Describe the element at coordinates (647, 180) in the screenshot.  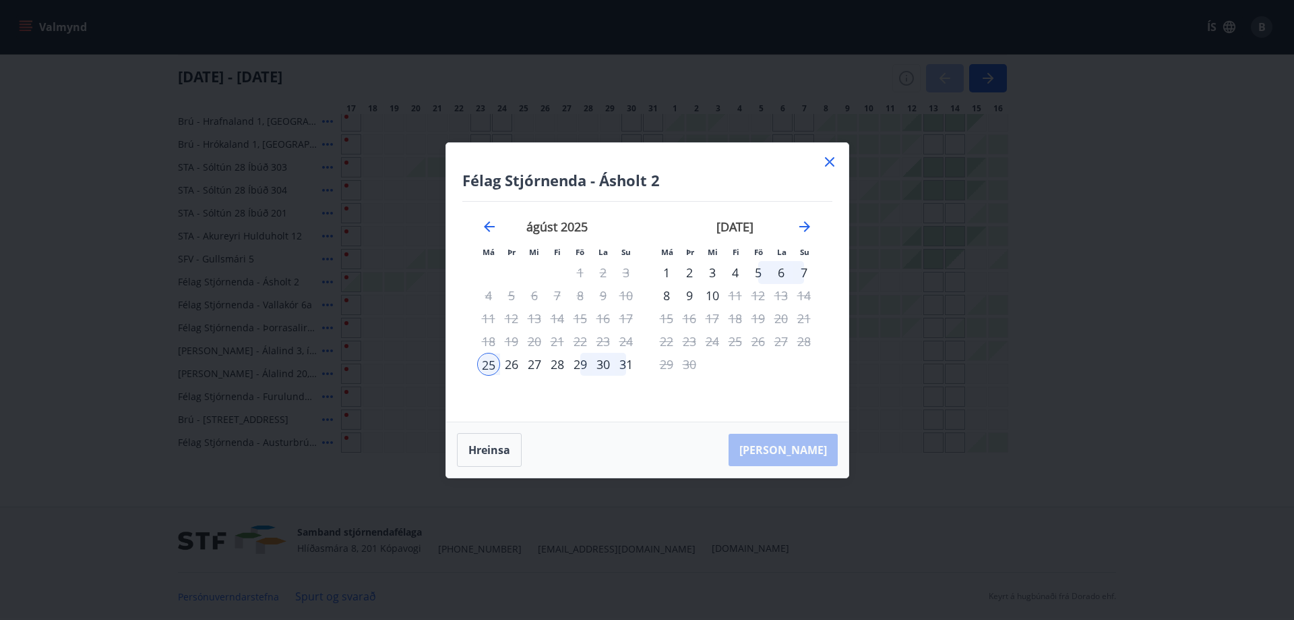
I see `h4: Félag Stjórnenda - Ásholt 2` at that location.